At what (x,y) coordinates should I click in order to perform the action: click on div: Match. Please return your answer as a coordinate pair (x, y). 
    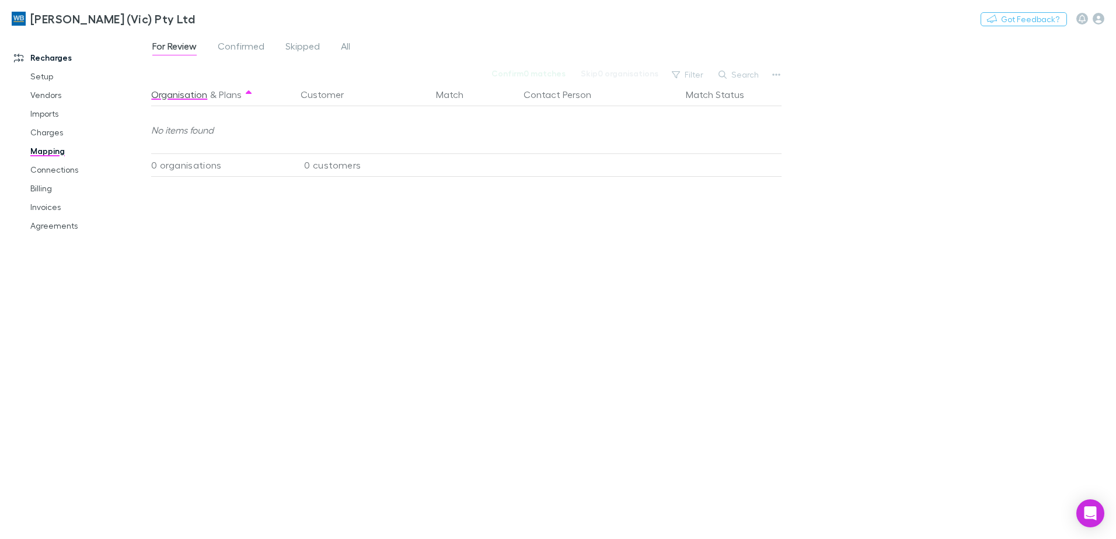
    Looking at the image, I should click on (456, 95).